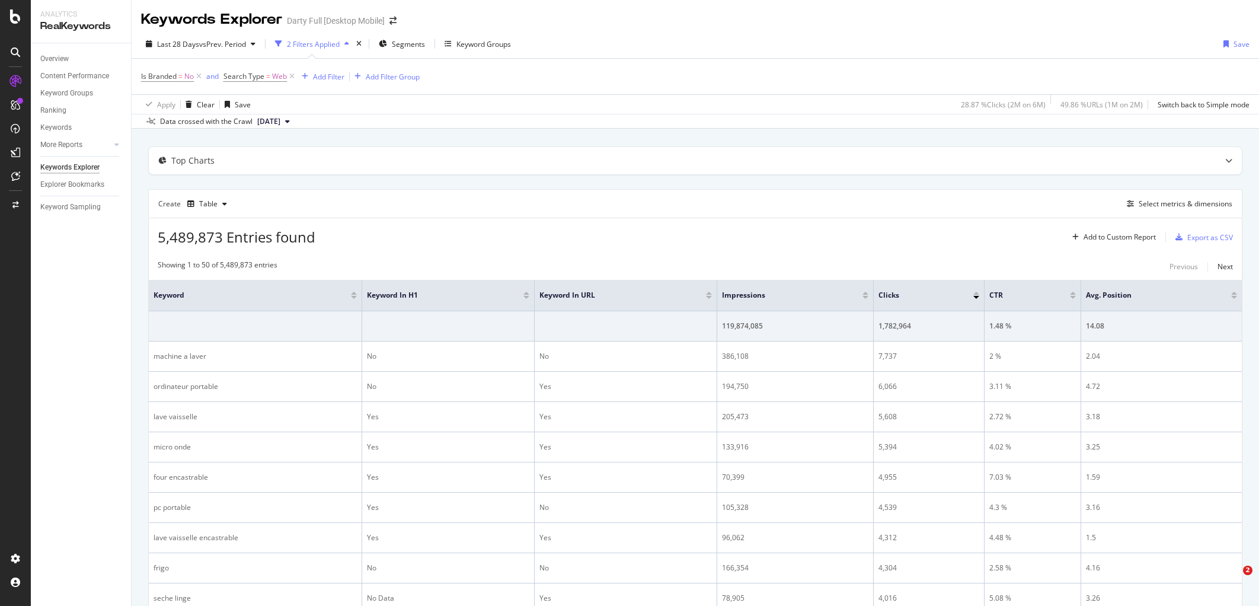 The height and width of the screenshot is (606, 1259). I want to click on span: No, so click(189, 76).